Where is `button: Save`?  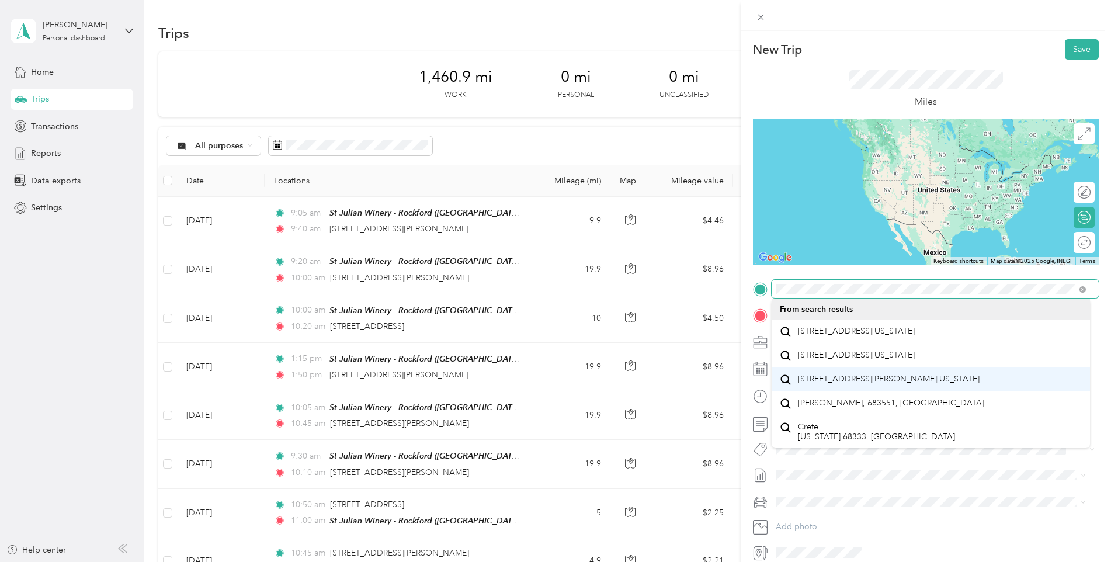
button: Save is located at coordinates (1082, 49).